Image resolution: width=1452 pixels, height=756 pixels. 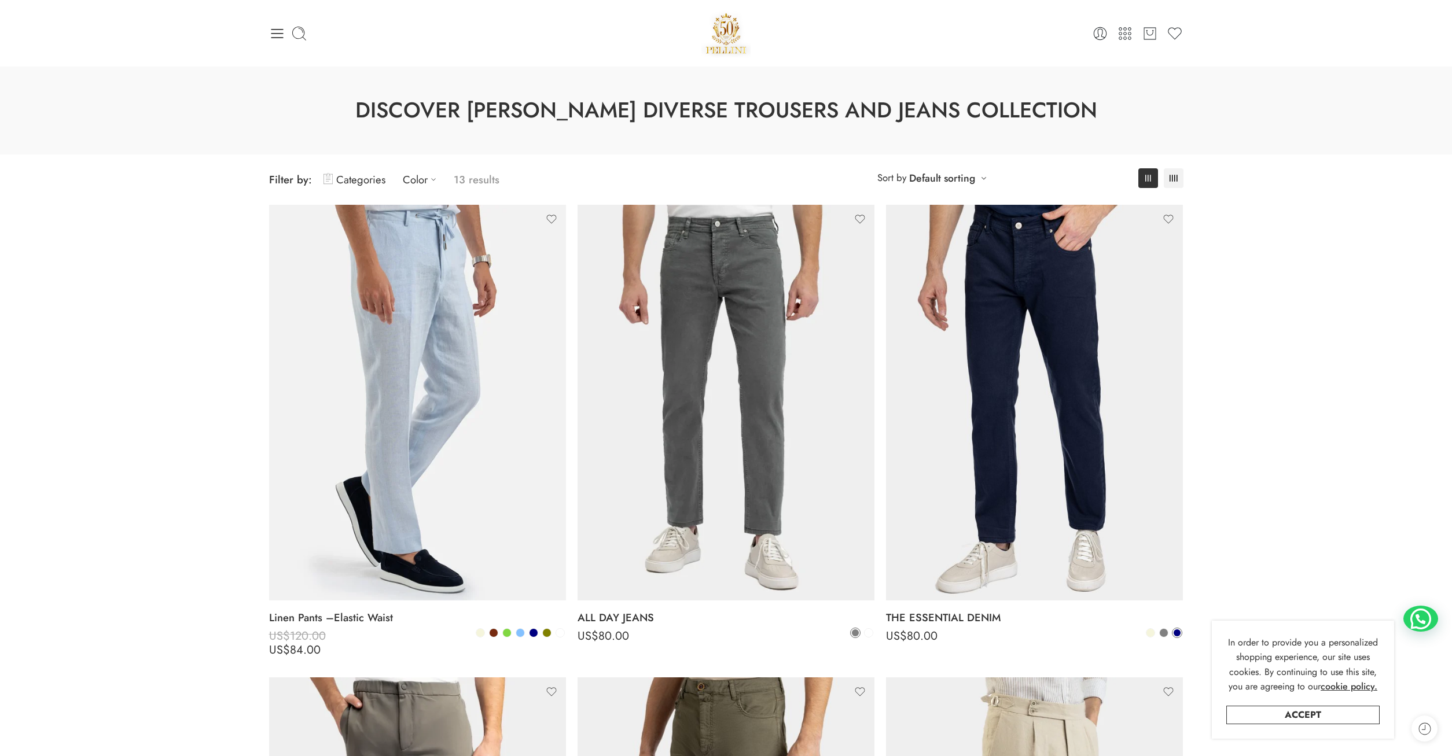 I want to click on bdi: 120.00, so click(x=297, y=636).